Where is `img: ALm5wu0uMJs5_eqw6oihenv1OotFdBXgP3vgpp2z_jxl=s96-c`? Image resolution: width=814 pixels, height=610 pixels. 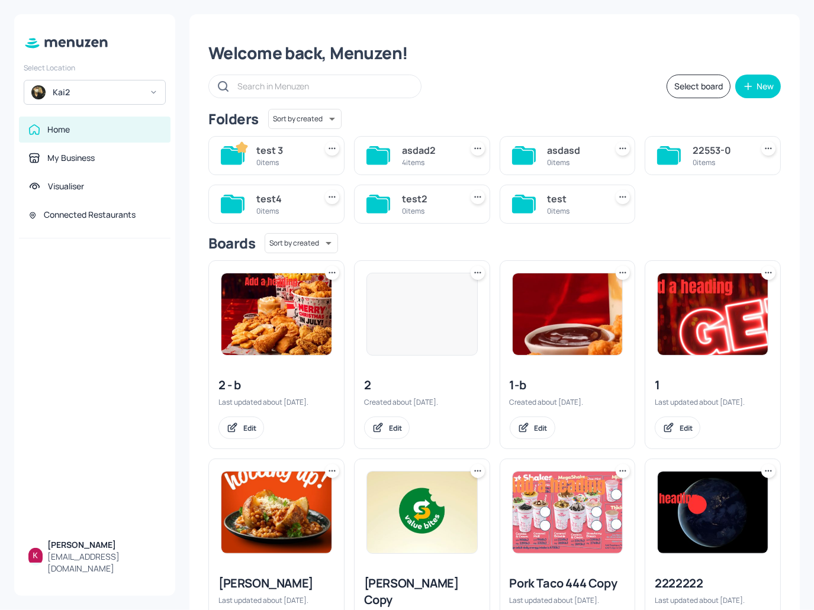
img: ALm5wu0uMJs5_eqw6oihenv1OotFdBXgP3vgpp2z_jxl=s96-c is located at coordinates (36, 555).